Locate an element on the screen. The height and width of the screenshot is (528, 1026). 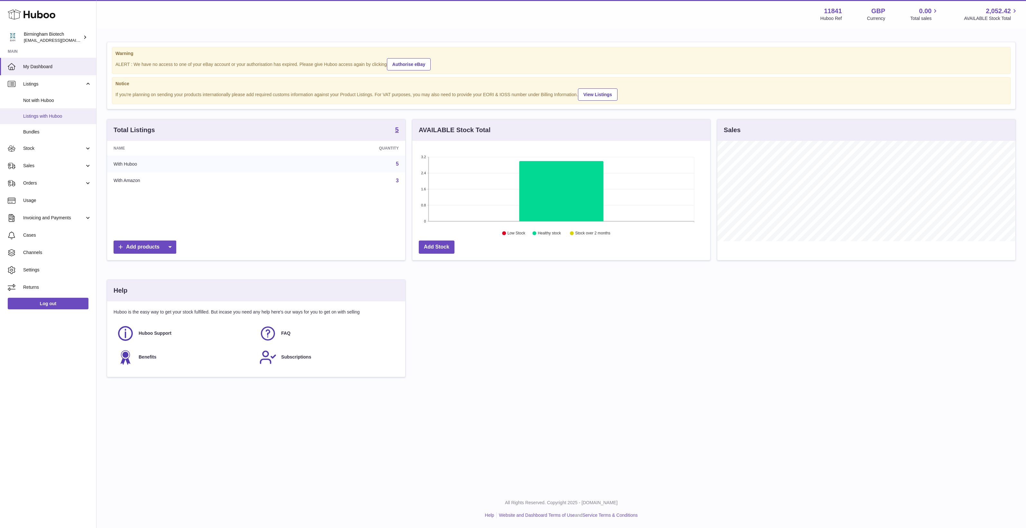
strong: 11841 is located at coordinates (833, 11).